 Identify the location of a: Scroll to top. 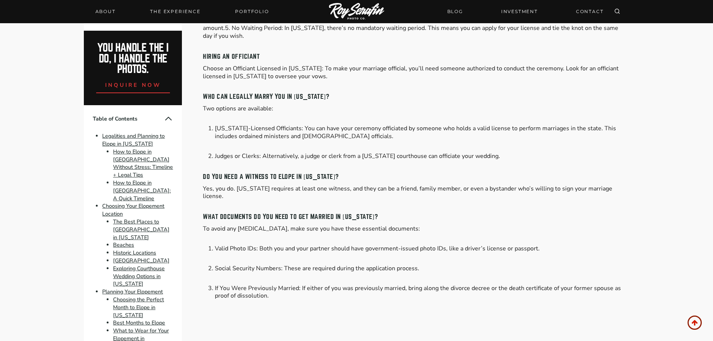
(695, 323).